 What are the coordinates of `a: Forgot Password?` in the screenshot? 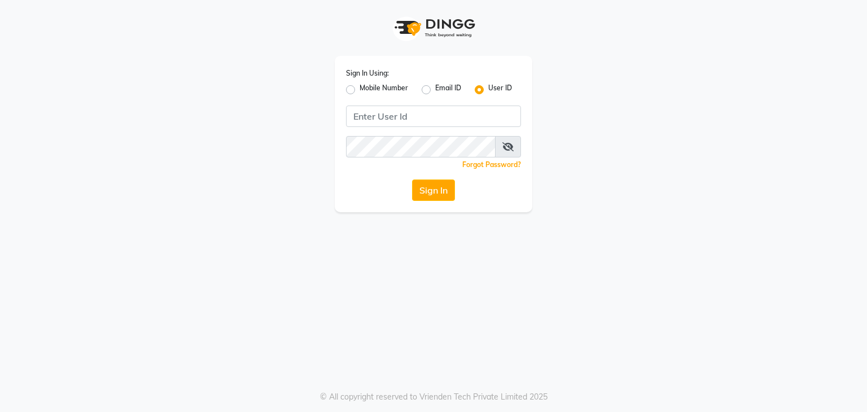 It's located at (491, 164).